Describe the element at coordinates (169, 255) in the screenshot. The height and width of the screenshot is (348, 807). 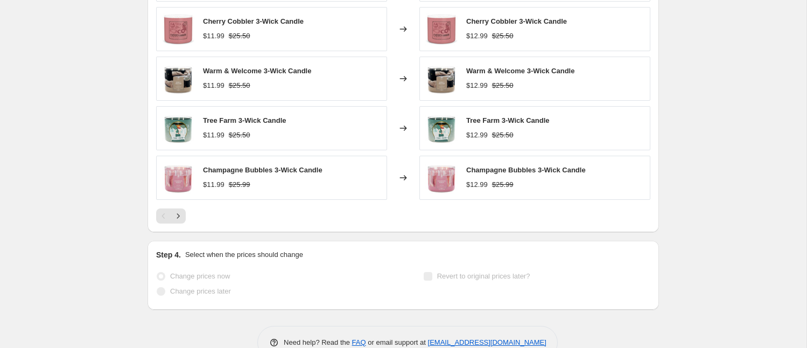
I see `h2: Step 4.` at that location.